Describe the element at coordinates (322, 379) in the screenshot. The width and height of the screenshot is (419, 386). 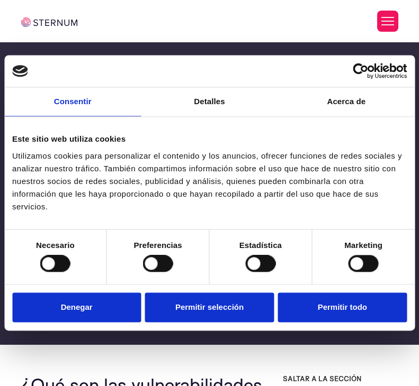
I see `font: SALTAR A LA SECCIÓN` at that location.